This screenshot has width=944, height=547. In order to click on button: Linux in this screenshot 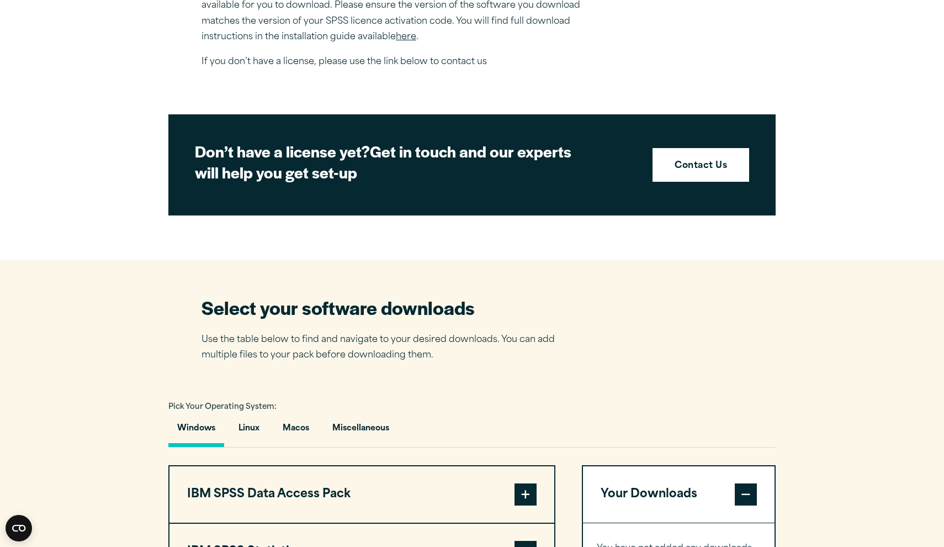, I will do `click(249, 431)`.